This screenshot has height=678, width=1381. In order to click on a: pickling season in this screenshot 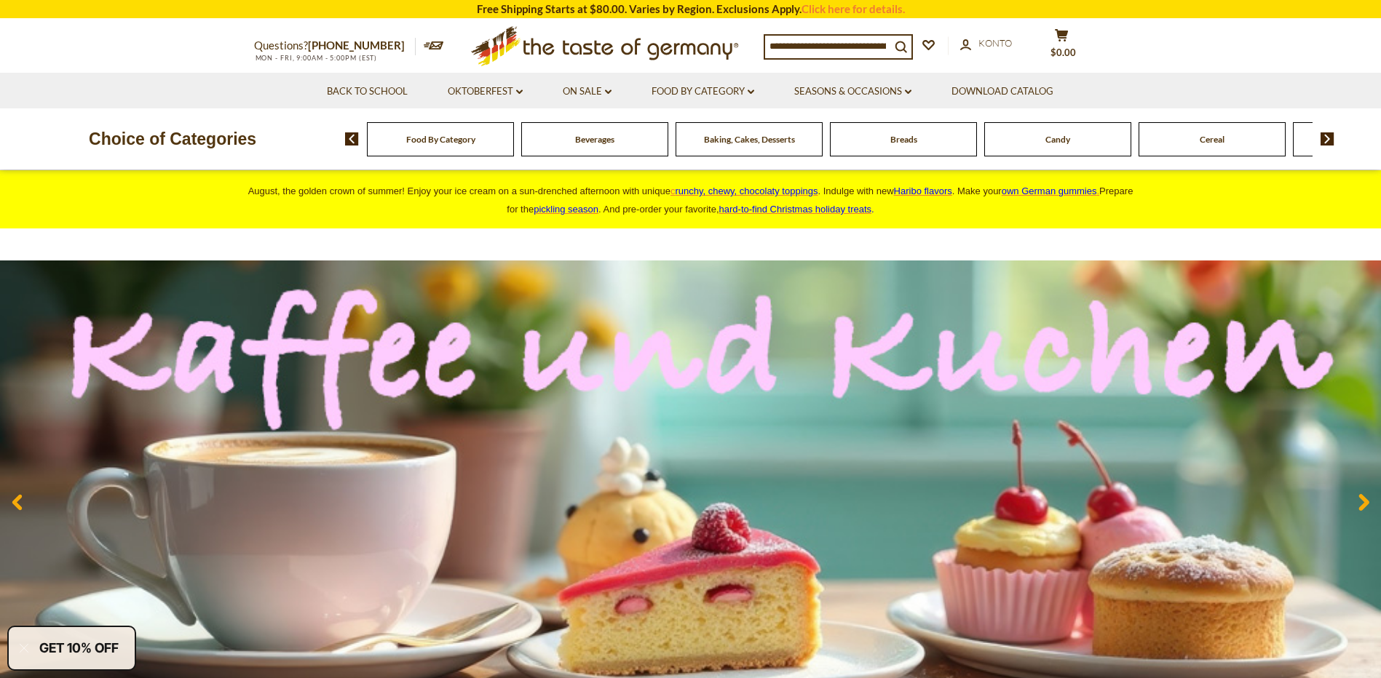, I will do `click(566, 209)`.